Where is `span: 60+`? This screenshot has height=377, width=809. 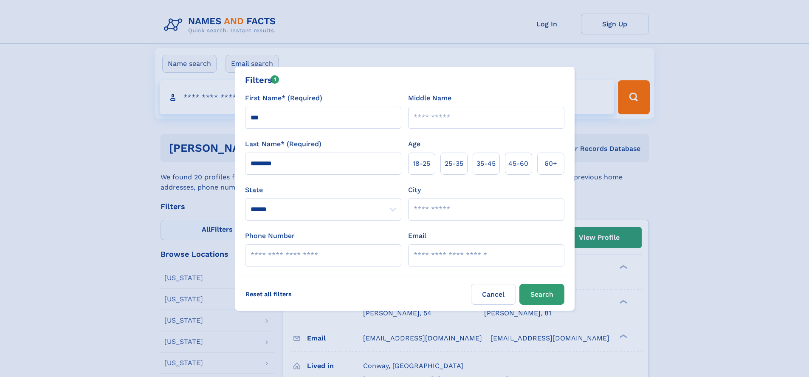
span: 60+ is located at coordinates (551, 163).